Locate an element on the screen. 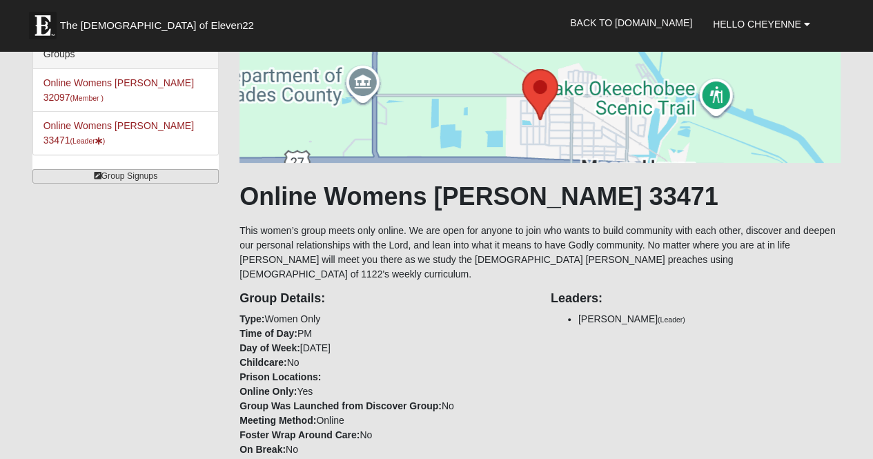  span: Hello Cheyenne is located at coordinates (757, 24).